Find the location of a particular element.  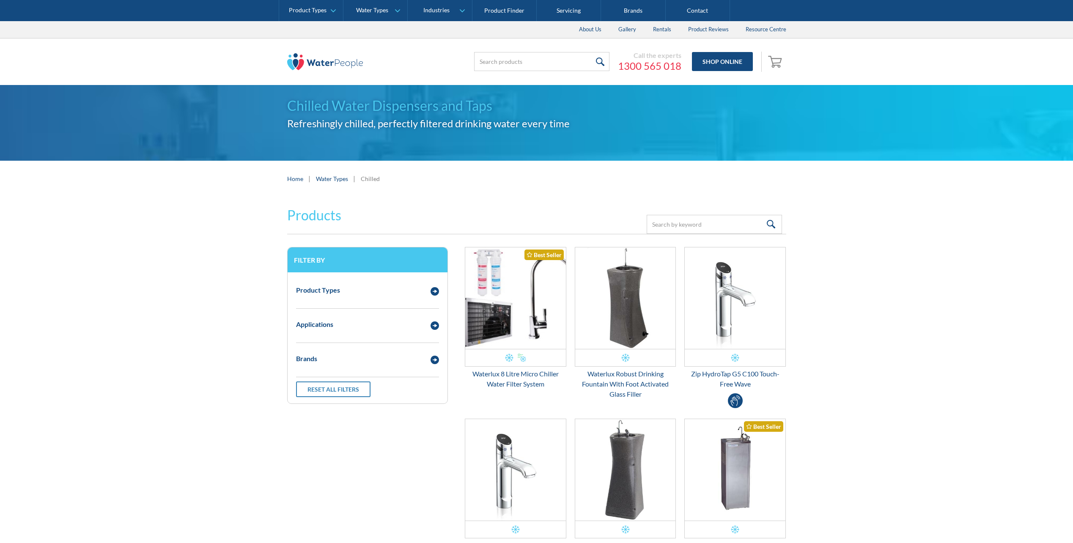

div: Water Types is located at coordinates (372, 10).